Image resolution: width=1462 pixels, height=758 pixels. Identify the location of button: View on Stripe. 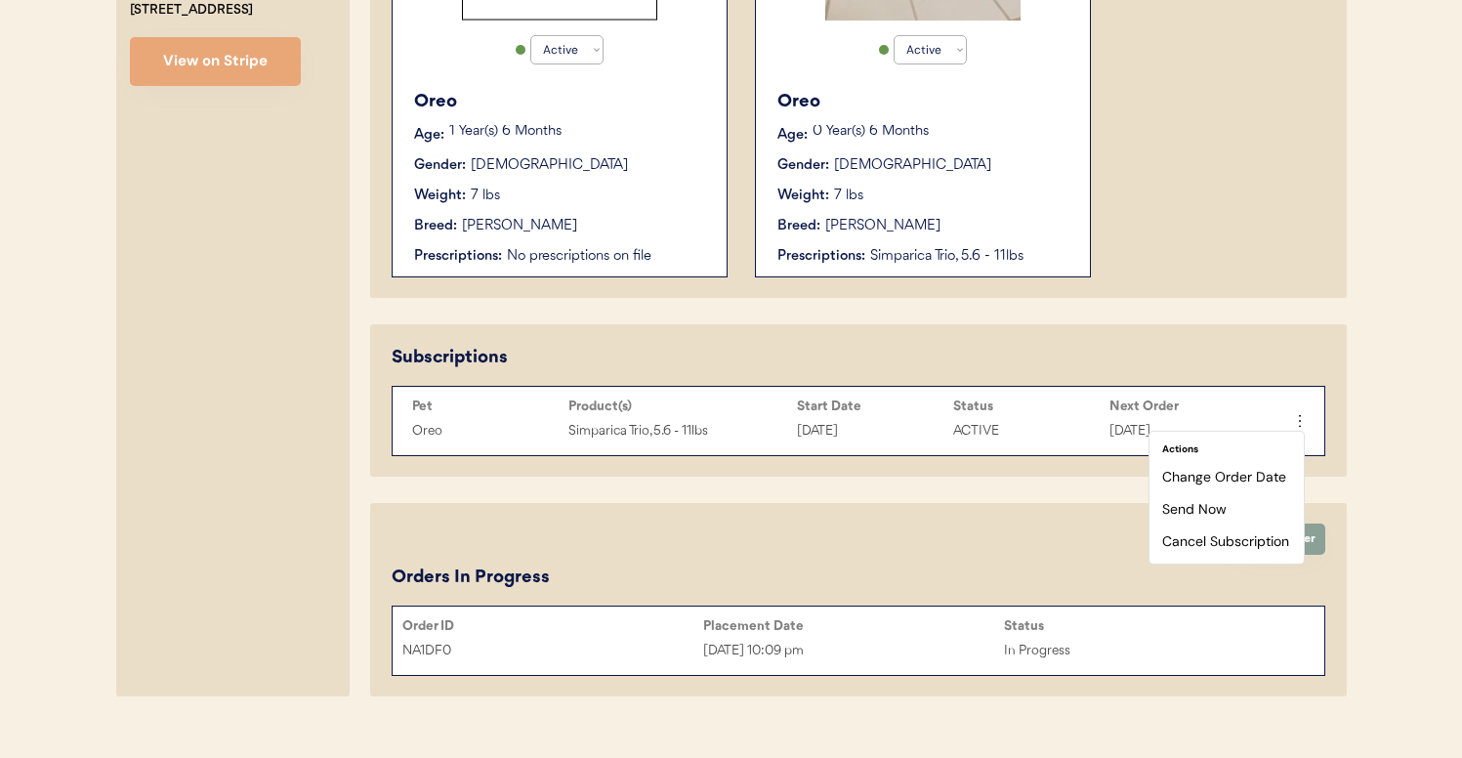
(215, 62).